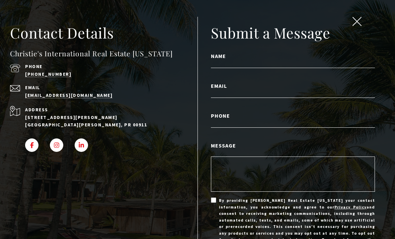 The height and width of the screenshot is (239, 395). I want to click on p: Email, so click(98, 87).